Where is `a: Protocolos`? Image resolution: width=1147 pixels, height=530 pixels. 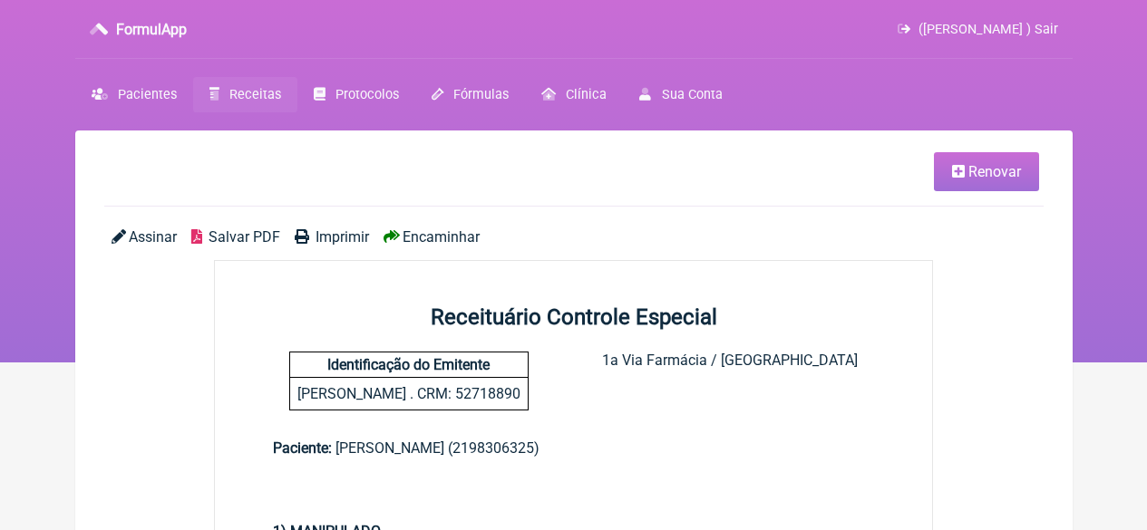
a: Protocolos is located at coordinates (356, 94).